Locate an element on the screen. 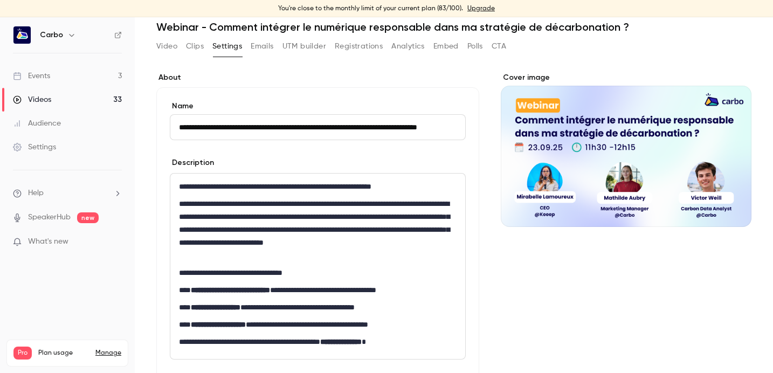 The height and width of the screenshot is (373, 773). div: editor is located at coordinates (317, 266).